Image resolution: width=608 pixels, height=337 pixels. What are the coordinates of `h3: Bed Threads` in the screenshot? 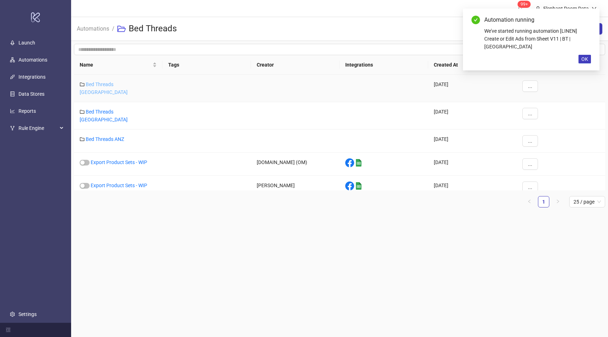 It's located at (153, 29).